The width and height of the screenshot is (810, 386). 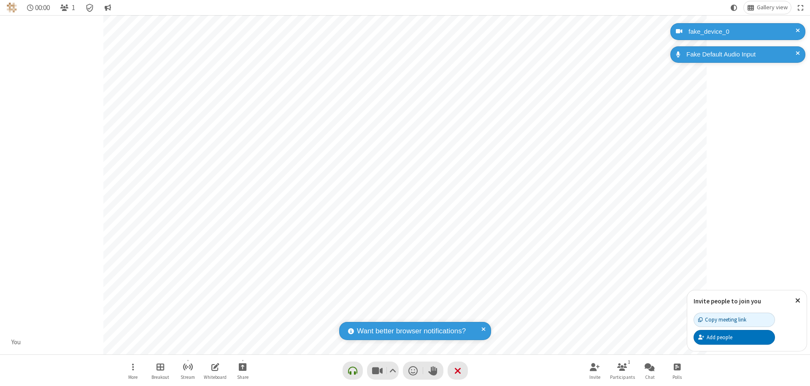 I want to click on button: Open menu, so click(x=133, y=371).